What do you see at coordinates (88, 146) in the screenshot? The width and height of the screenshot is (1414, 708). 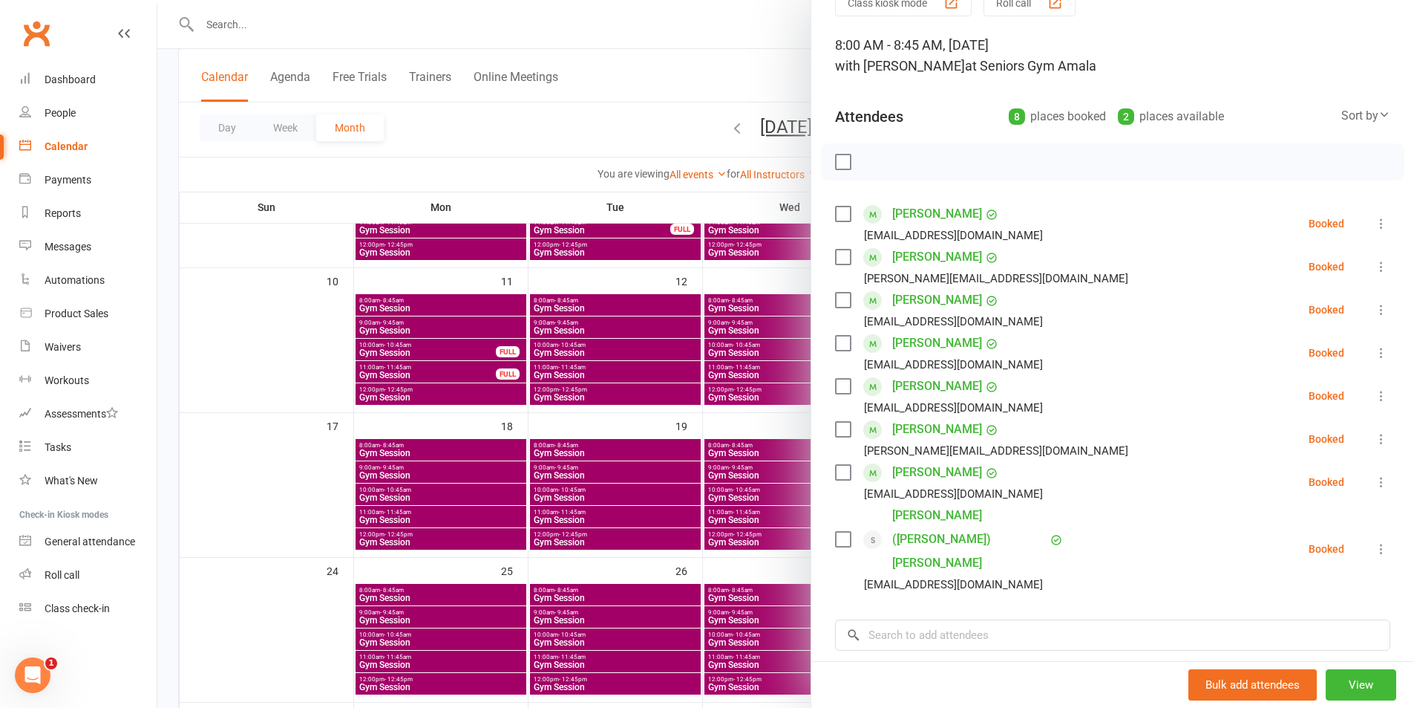 I see `a: Calendar` at bounding box center [88, 146].